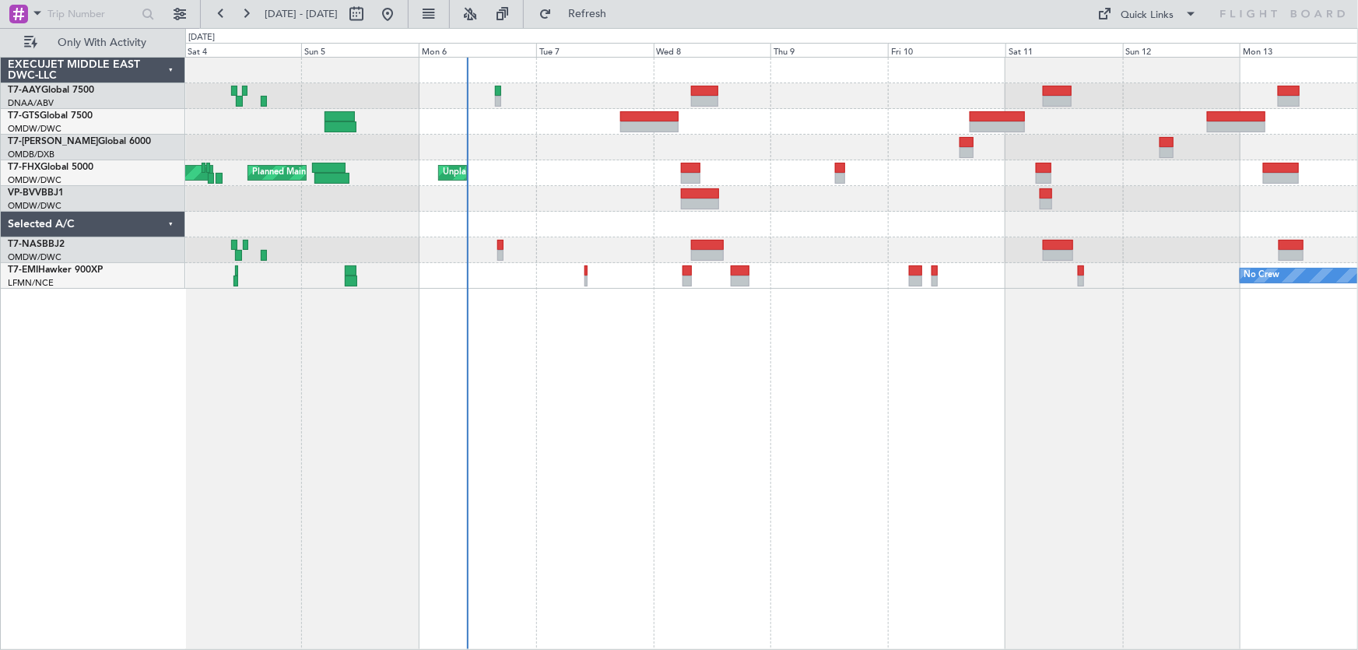 Image resolution: width=1358 pixels, height=650 pixels. Describe the element at coordinates (50, 116) in the screenshot. I see `a: T7-GTSGlobal 7500` at that location.